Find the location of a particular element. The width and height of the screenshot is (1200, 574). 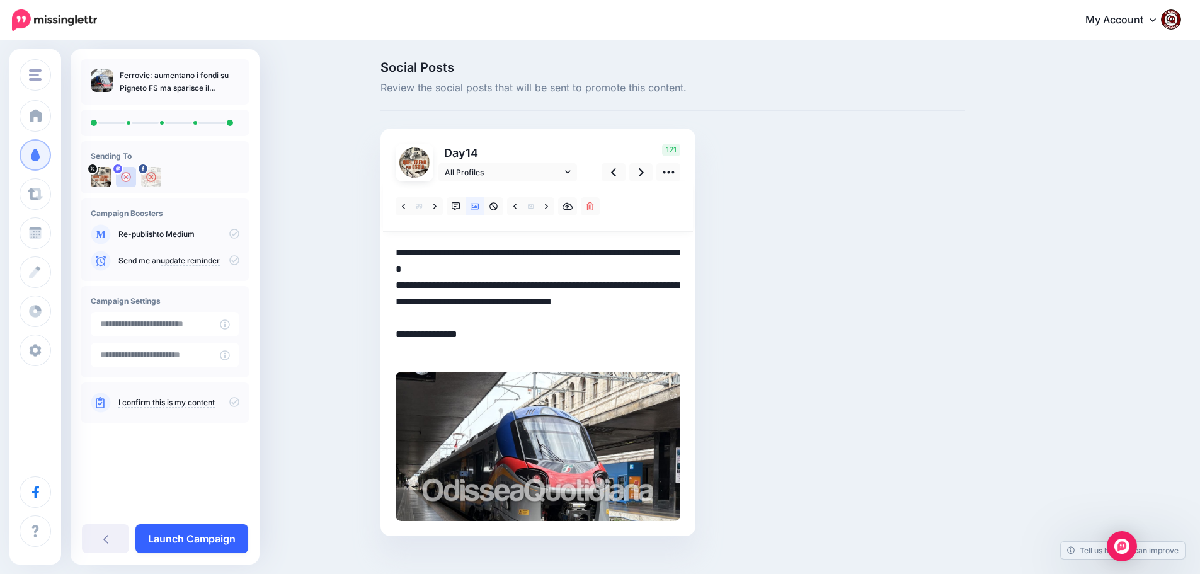

span: 14 is located at coordinates (472, 152).